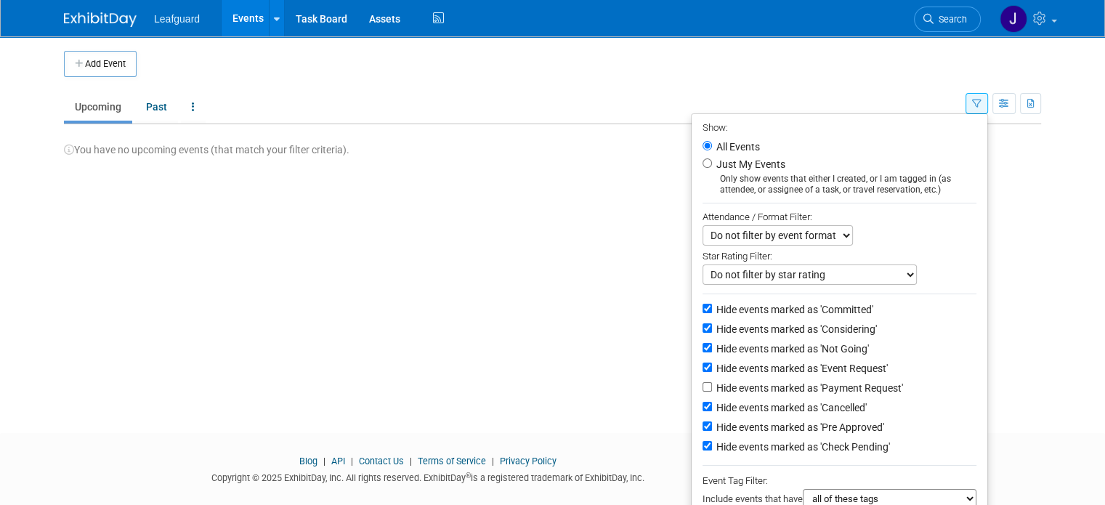 The height and width of the screenshot is (505, 1105). I want to click on img: ExhibitDay, so click(100, 20).